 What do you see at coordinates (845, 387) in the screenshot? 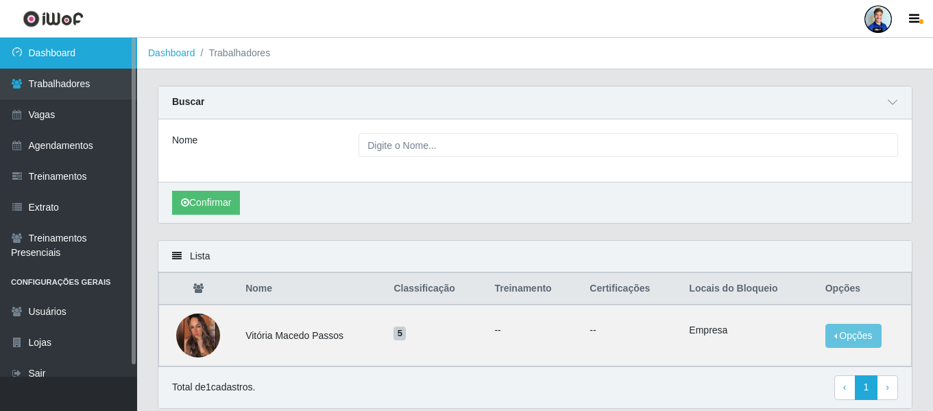
I see `a: Previous` at bounding box center [845, 387].